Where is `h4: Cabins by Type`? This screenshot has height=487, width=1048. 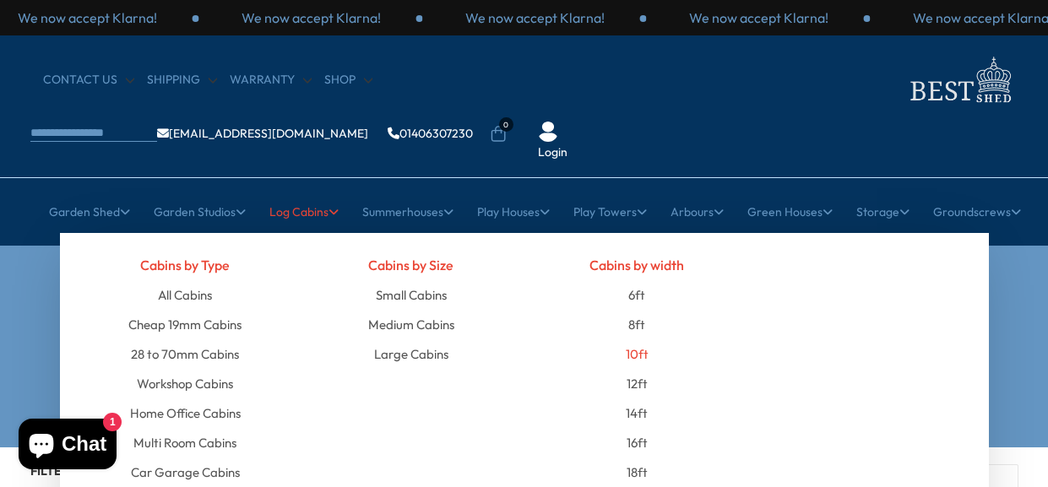 h4: Cabins by Type is located at coordinates (186, 265).